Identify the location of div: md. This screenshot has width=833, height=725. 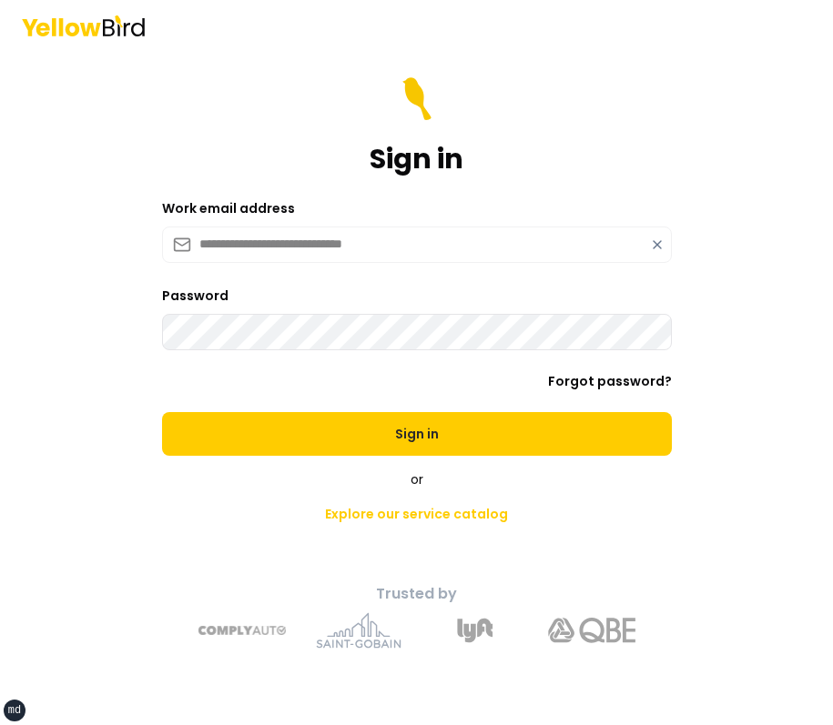
(15, 711).